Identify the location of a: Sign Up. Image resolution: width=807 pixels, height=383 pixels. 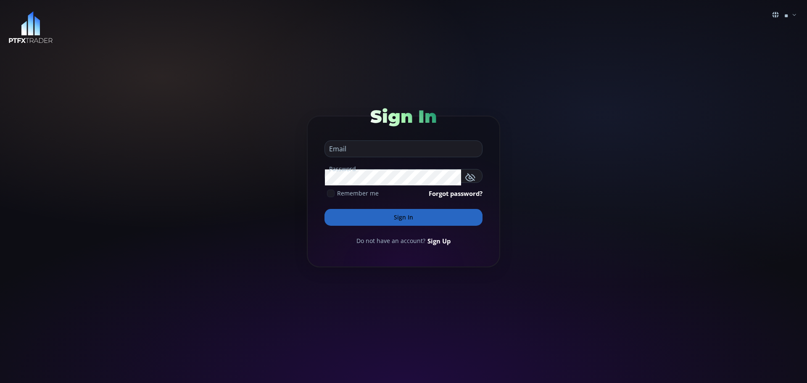
(439, 241).